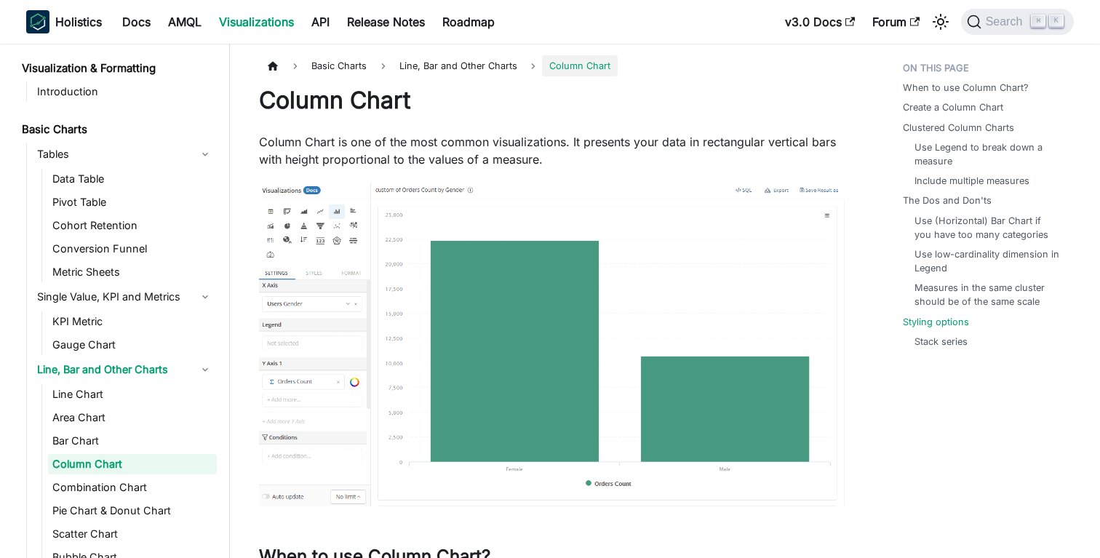  Describe the element at coordinates (124, 297) in the screenshot. I see `a: Single Value, KPI and Metrics` at that location.